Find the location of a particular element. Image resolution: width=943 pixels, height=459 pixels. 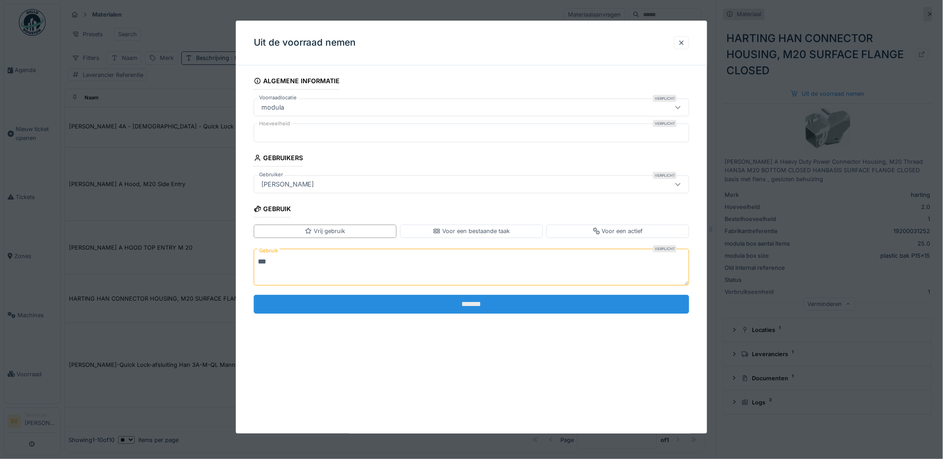

div: modula is located at coordinates (273, 107).